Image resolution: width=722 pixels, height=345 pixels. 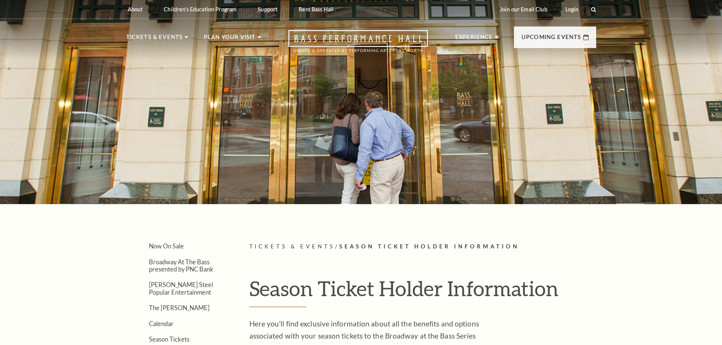 I want to click on p: Rent Bass Hall, so click(x=316, y=9).